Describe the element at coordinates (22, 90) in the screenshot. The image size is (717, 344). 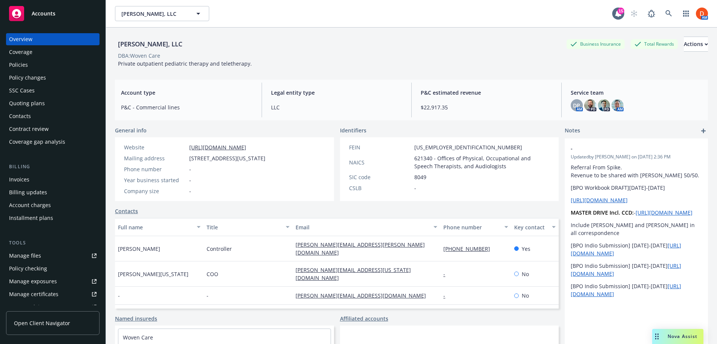
I see `div: SSC Cases` at that location.